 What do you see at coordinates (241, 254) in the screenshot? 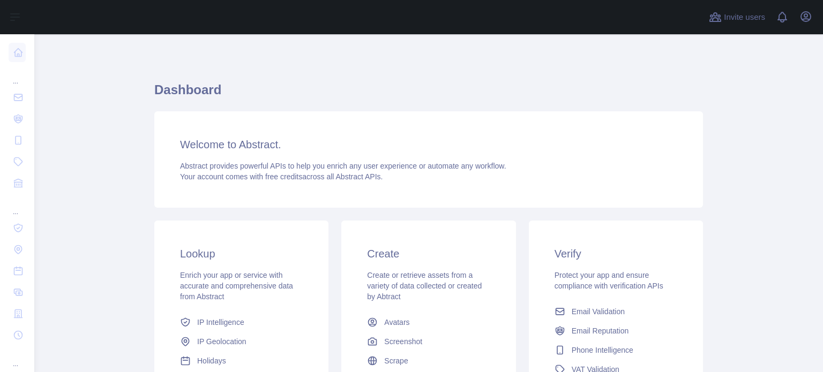
I see `h3: Lookup` at bounding box center [241, 254].